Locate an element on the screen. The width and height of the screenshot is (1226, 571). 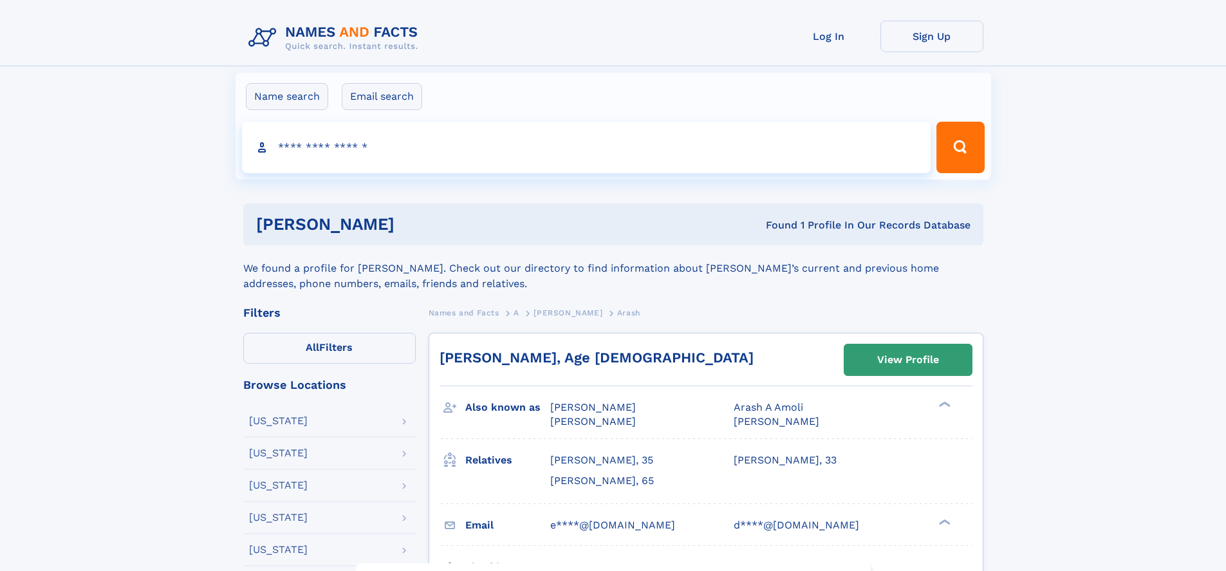
div: Filters is located at coordinates (329, 313).